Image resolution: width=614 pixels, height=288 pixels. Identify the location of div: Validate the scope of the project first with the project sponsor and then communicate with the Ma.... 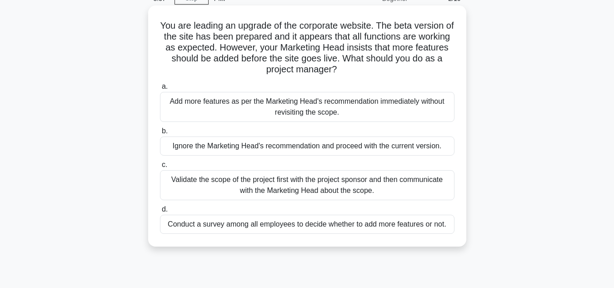
(307, 185).